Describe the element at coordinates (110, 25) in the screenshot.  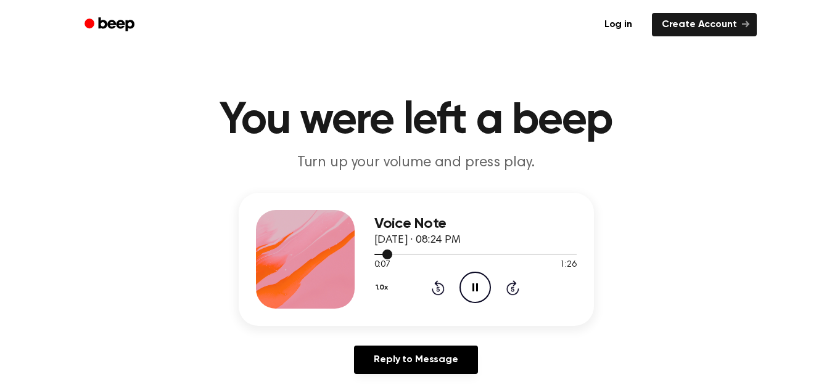
I see `a: Beep` at that location.